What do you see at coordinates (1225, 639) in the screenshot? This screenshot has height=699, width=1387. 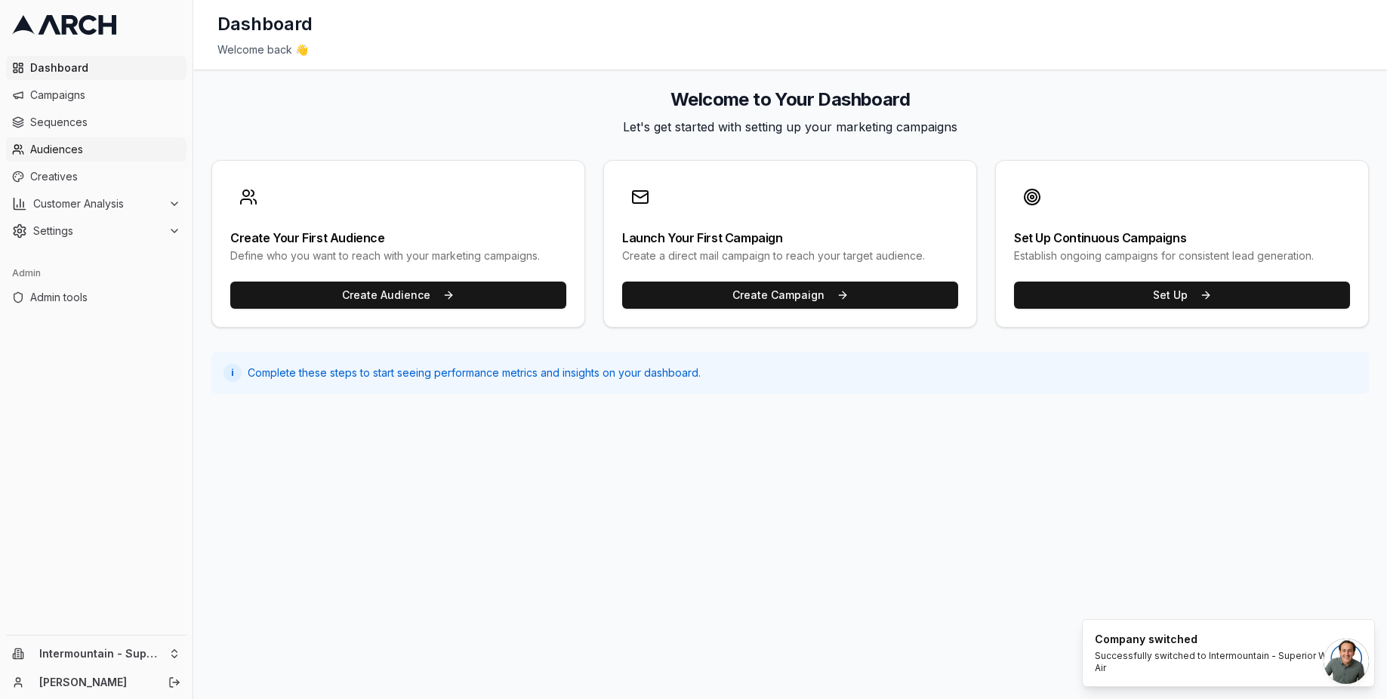 I see `div: Company switched` at bounding box center [1225, 639].